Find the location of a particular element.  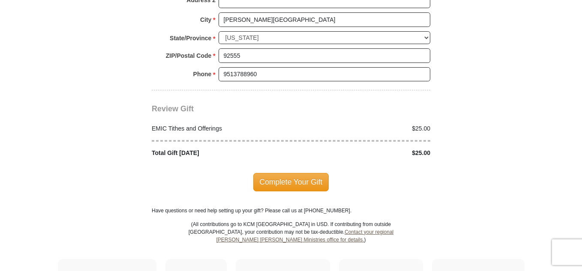

strong: Phone is located at coordinates (202, 74).